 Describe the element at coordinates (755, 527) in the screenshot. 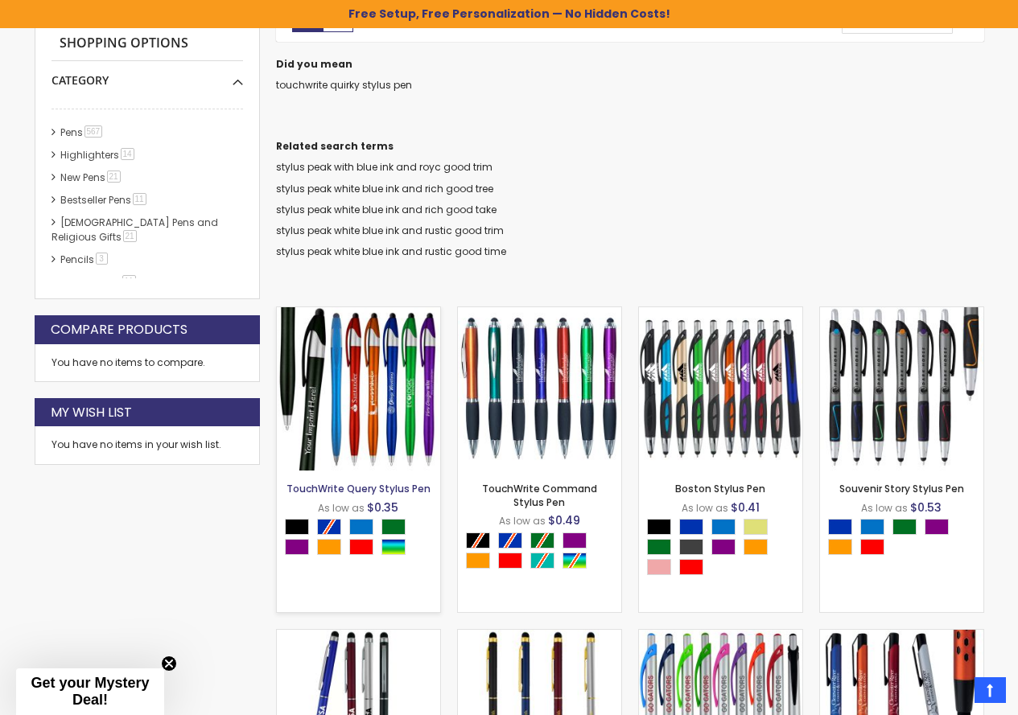

I see `div: Gold` at that location.